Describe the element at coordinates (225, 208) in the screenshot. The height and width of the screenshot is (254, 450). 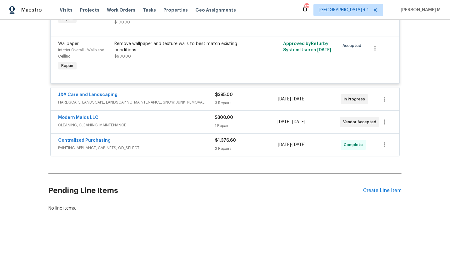
I see `div: No line items.` at that location.